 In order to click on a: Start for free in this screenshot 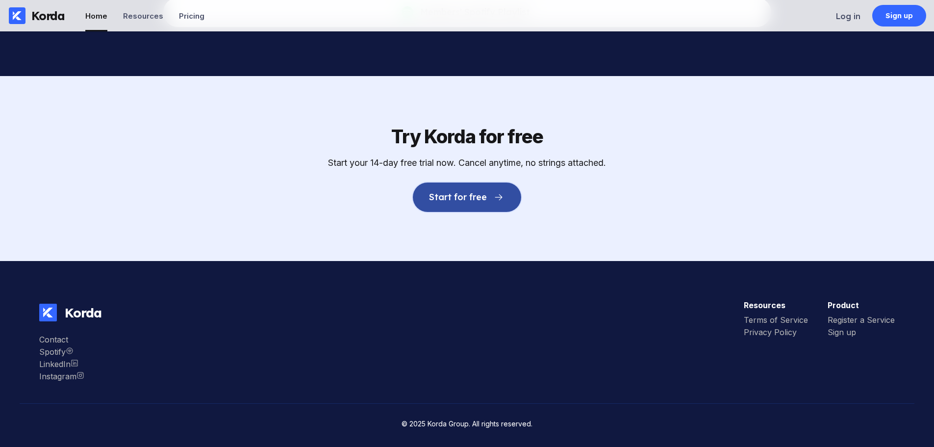, I will do `click(467, 190)`.